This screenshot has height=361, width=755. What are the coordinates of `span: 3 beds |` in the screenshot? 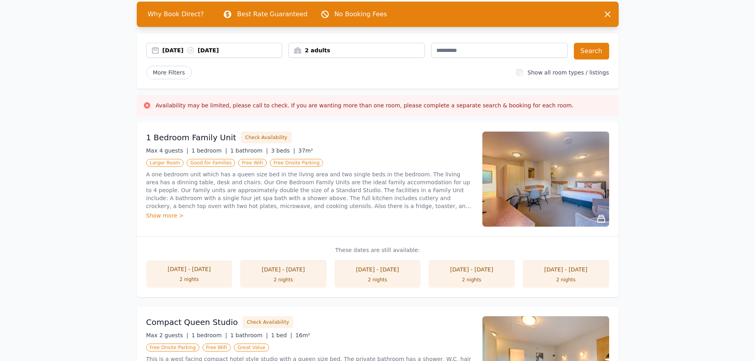 It's located at (283, 151).